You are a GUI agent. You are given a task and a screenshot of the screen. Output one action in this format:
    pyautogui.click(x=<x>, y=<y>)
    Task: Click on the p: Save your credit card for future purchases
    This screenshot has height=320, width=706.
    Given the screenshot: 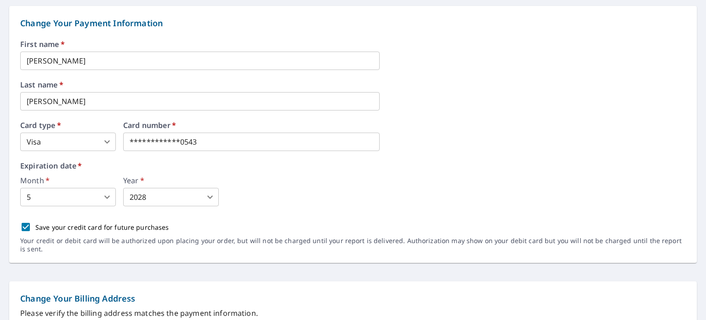 What is the action you would take?
    pyautogui.click(x=102, y=227)
    